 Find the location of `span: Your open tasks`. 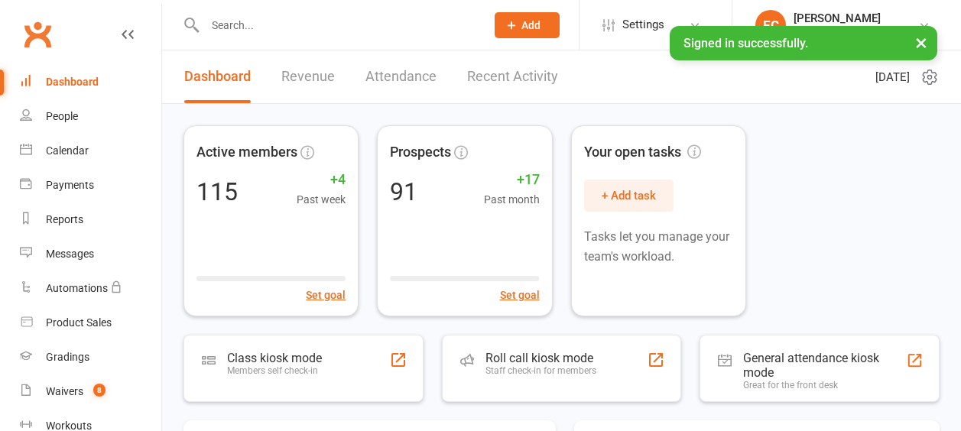

span: Your open tasks is located at coordinates (642, 152).